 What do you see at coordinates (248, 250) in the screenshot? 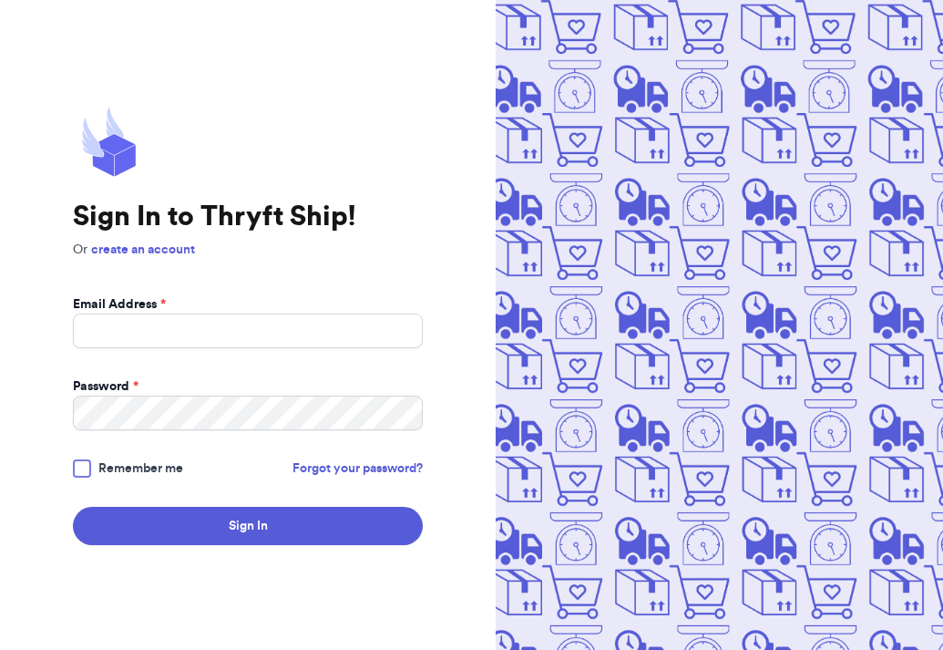
I see `p: Or` at bounding box center [248, 250].